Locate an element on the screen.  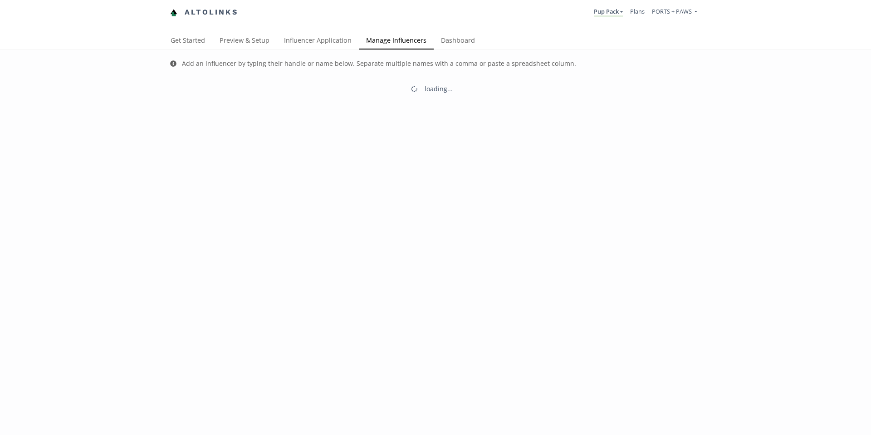
a: Influencer Application is located at coordinates (318, 41).